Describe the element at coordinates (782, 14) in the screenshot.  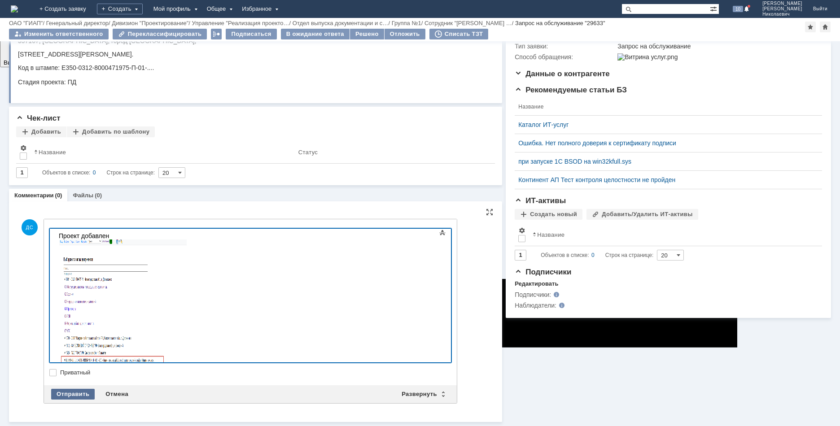
I see `span: Николаевич` at that location.